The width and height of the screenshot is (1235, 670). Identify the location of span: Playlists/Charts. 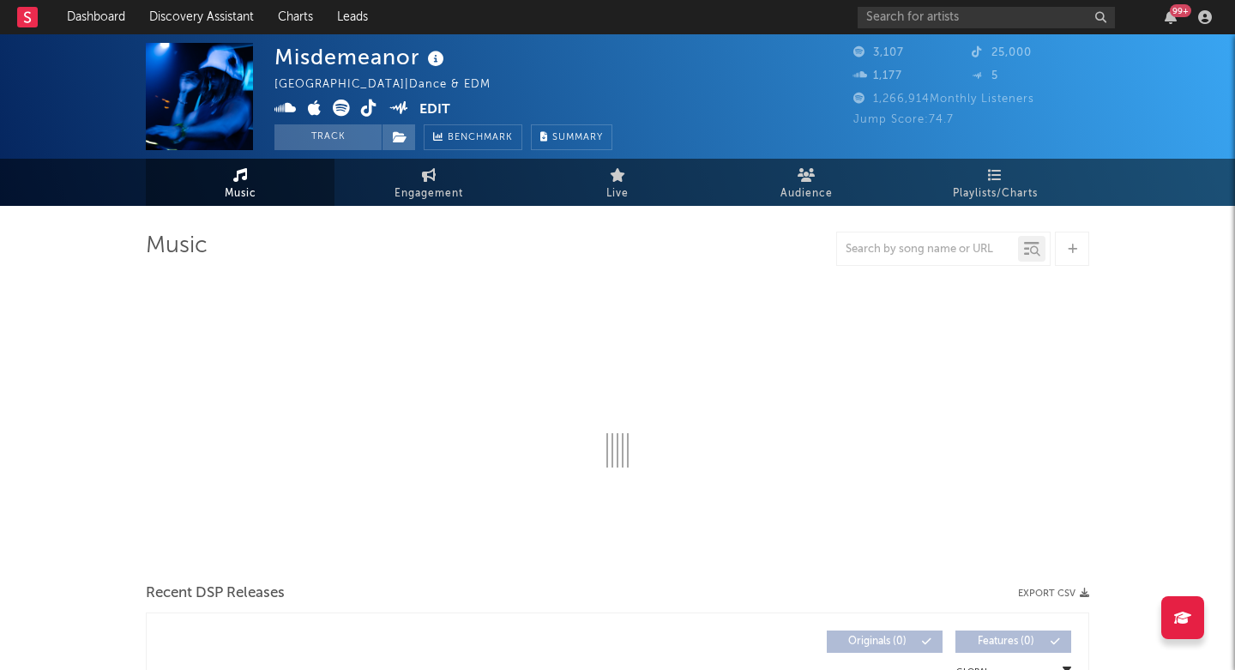
(995, 194).